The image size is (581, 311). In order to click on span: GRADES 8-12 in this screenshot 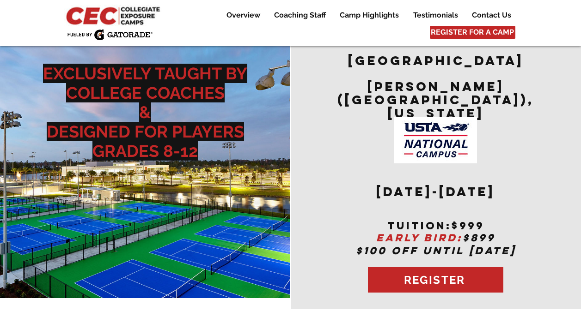, I will do `click(145, 151)`.